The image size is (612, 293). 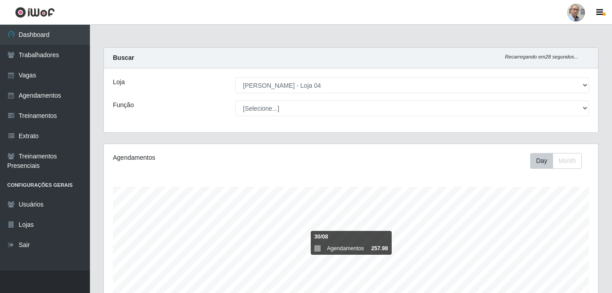 I want to click on i: Recarregando em 28 segundos..., so click(x=542, y=57).